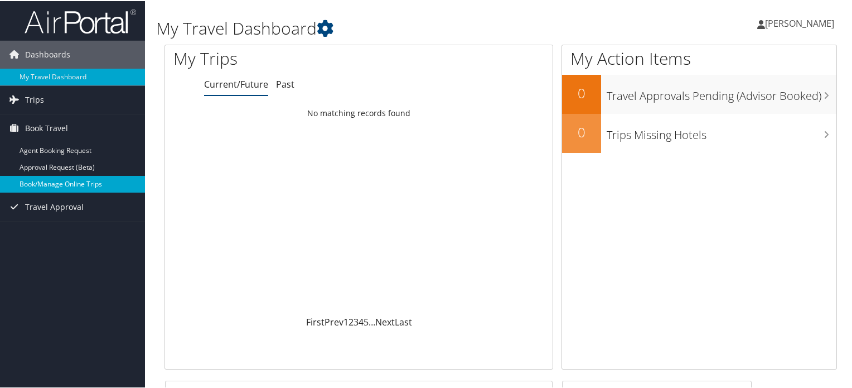 This screenshot has width=852, height=388. I want to click on a: Last, so click(403, 321).